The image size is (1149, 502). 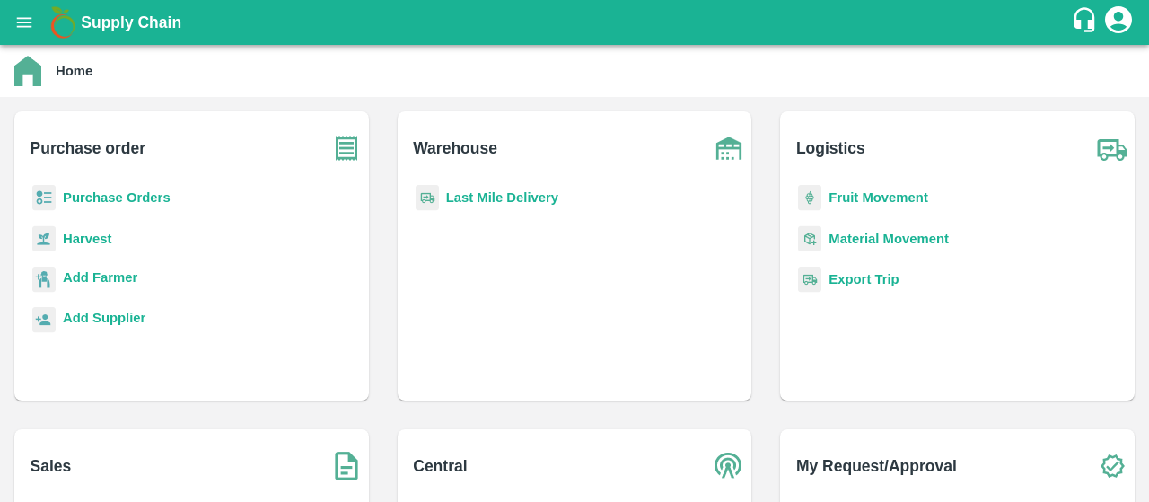 What do you see at coordinates (44, 239) in the screenshot?
I see `img: harvest` at bounding box center [44, 239].